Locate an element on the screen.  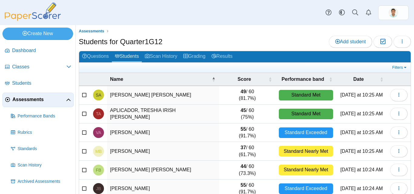
td: / 60 (61.7%) is located at coordinates (248, 152).